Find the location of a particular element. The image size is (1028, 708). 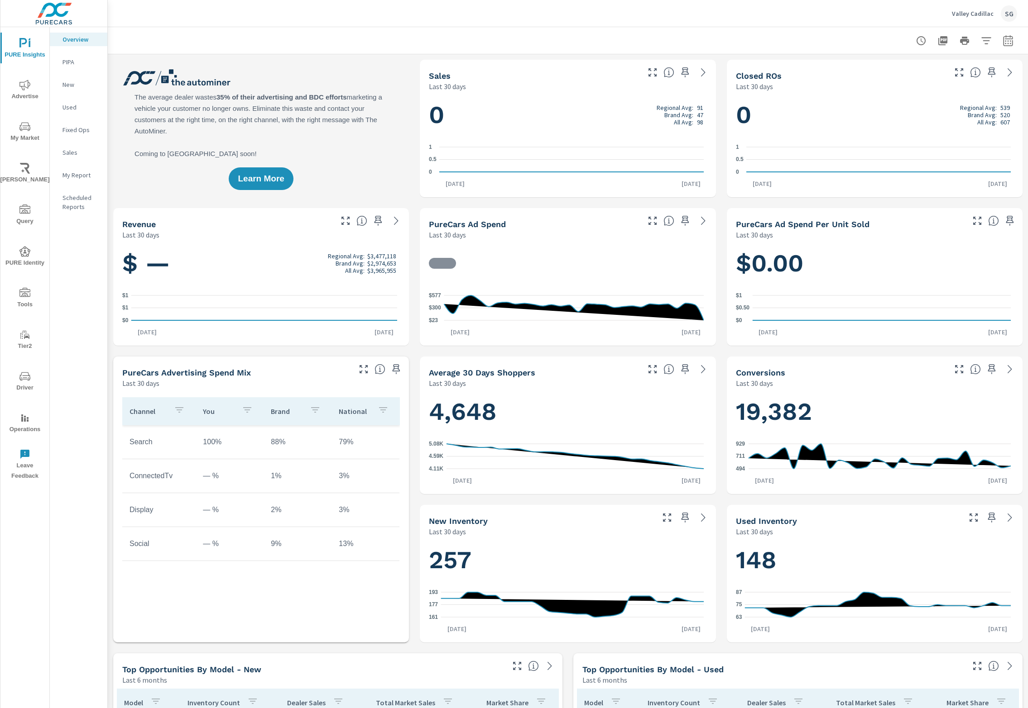

text: 0 is located at coordinates (430, 172).